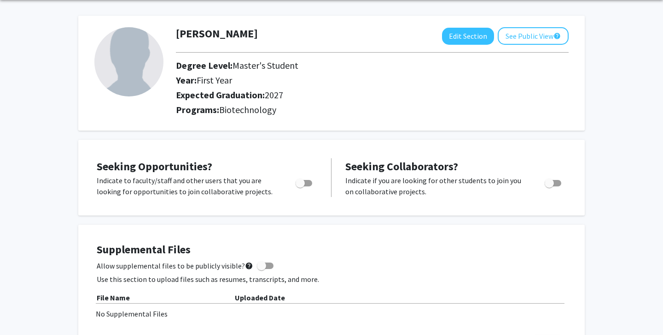 The image size is (663, 335). What do you see at coordinates (265, 65) in the screenshot?
I see `span: Master's Student` at bounding box center [265, 65].